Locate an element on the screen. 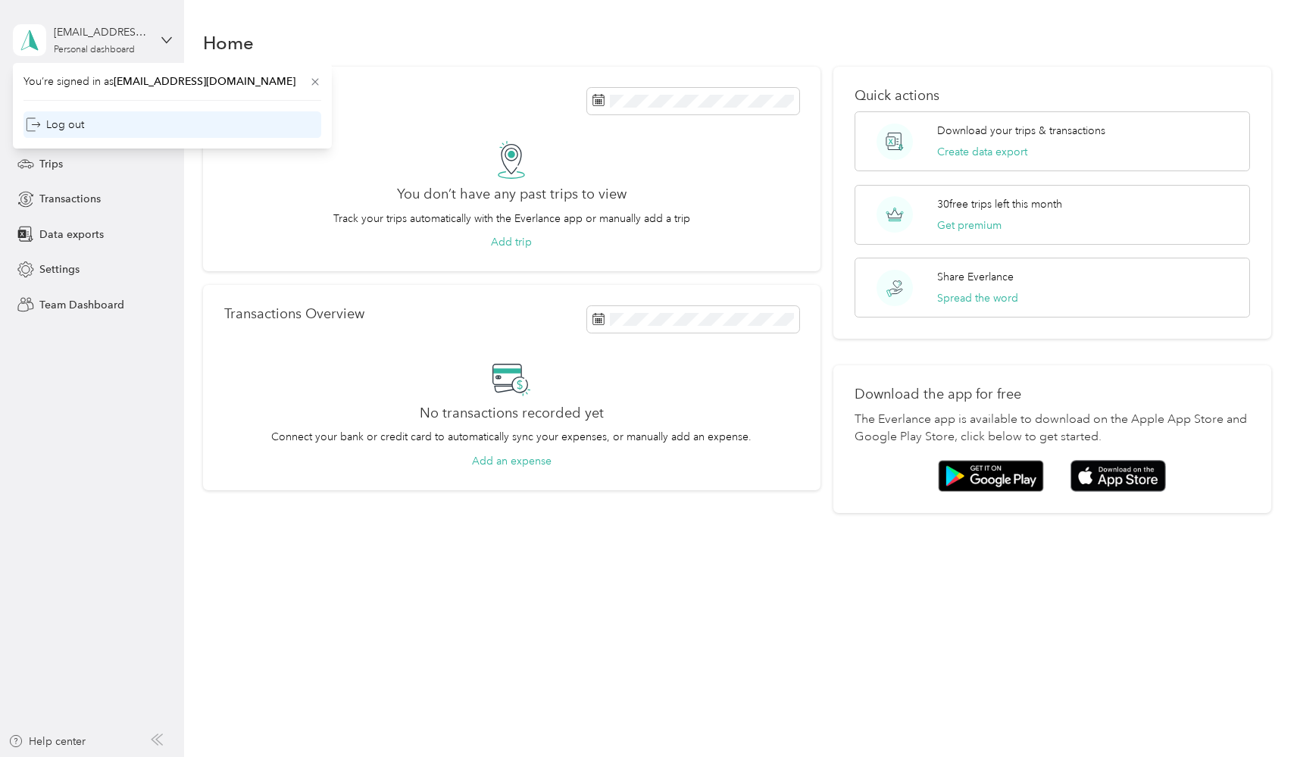  div: Personal dashboard is located at coordinates (94, 50).